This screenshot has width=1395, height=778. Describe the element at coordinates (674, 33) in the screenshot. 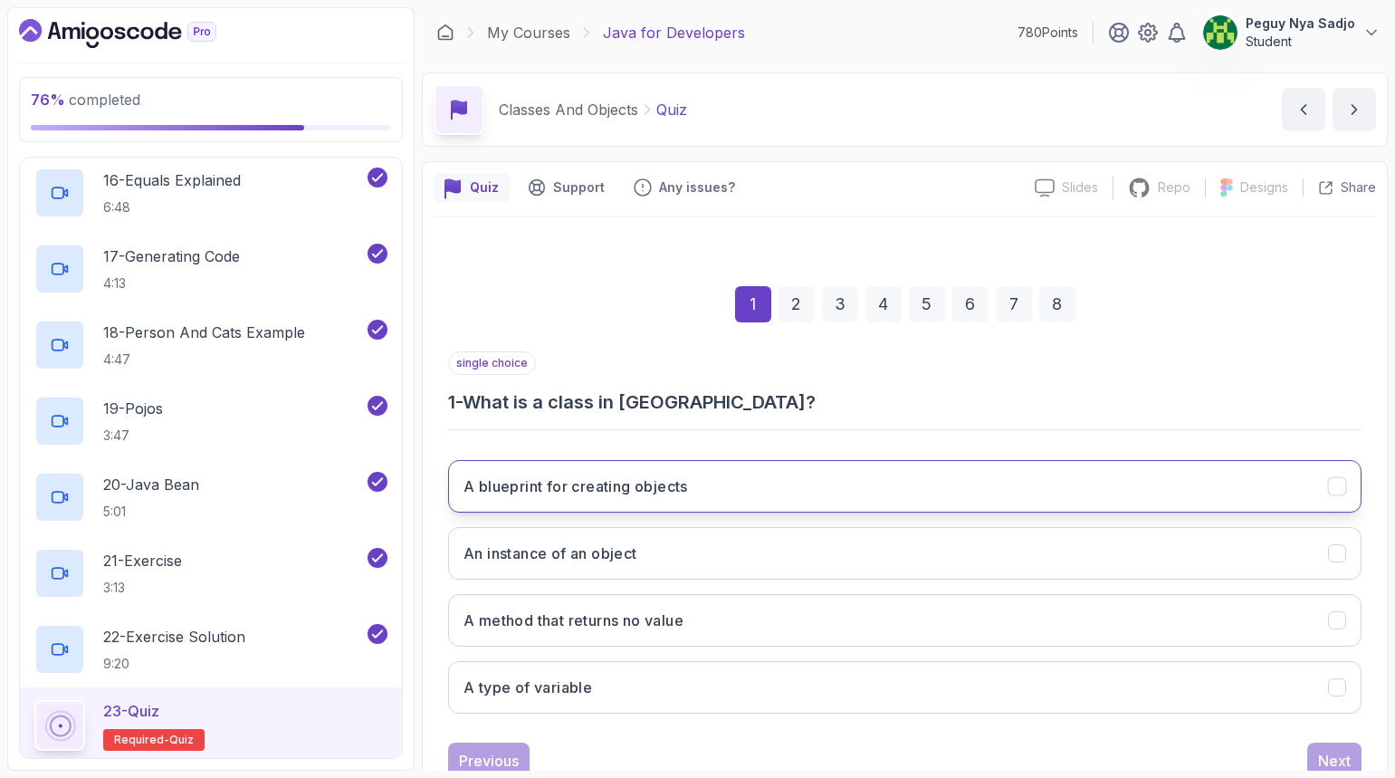

I see `p: Java for Developers` at that location.